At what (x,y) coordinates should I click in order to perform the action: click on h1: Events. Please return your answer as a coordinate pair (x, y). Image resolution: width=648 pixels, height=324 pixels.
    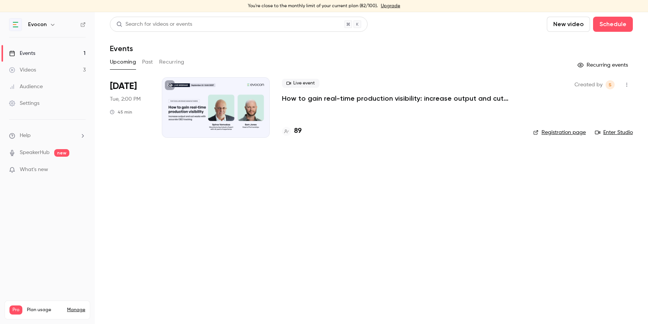
    Looking at the image, I should click on (121, 49).